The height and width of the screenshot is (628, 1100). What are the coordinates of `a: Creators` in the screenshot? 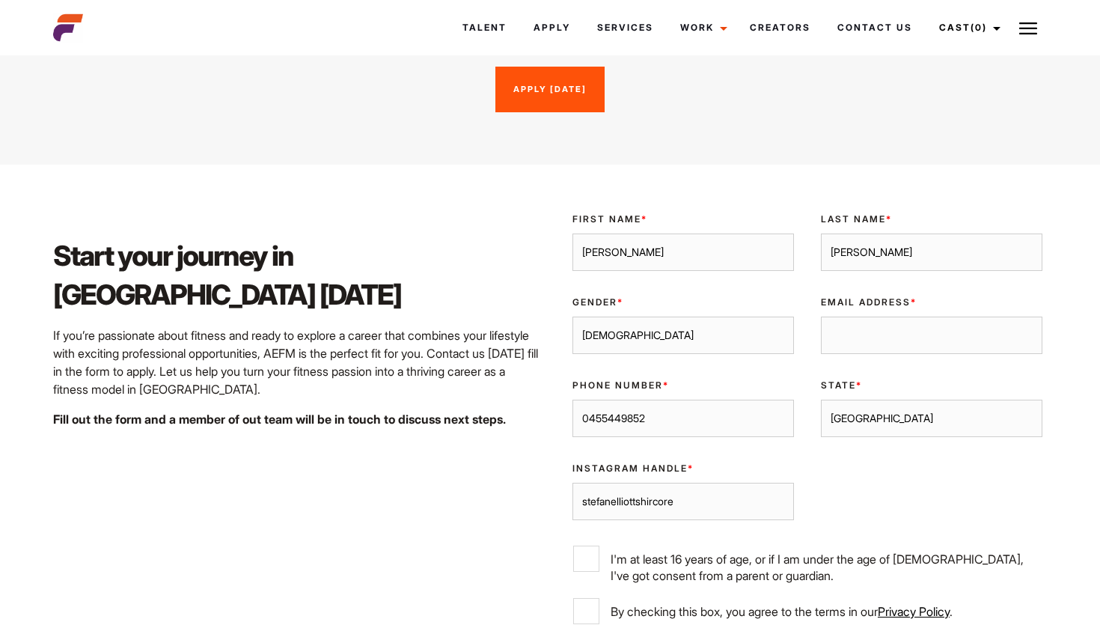 It's located at (780, 28).